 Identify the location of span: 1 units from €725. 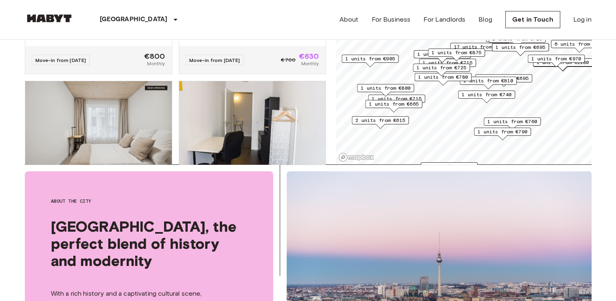
(442, 68).